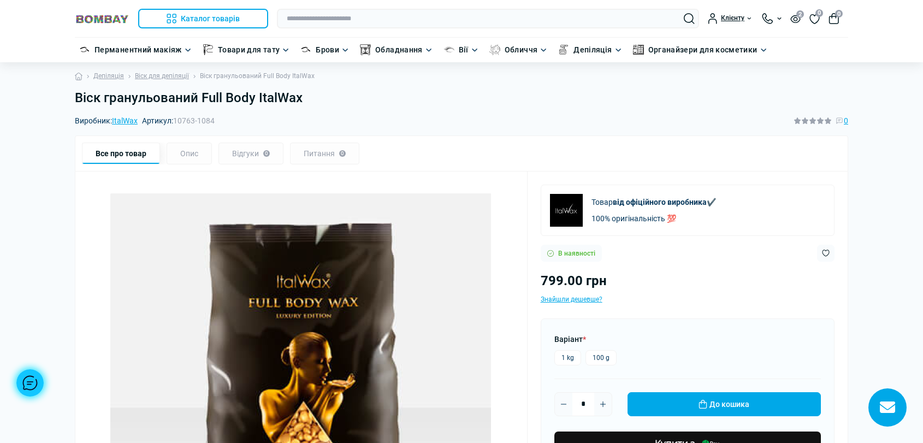 The width and height of the screenshot is (923, 443). What do you see at coordinates (121, 153) in the screenshot?
I see `div: Все про товар` at bounding box center [121, 153].